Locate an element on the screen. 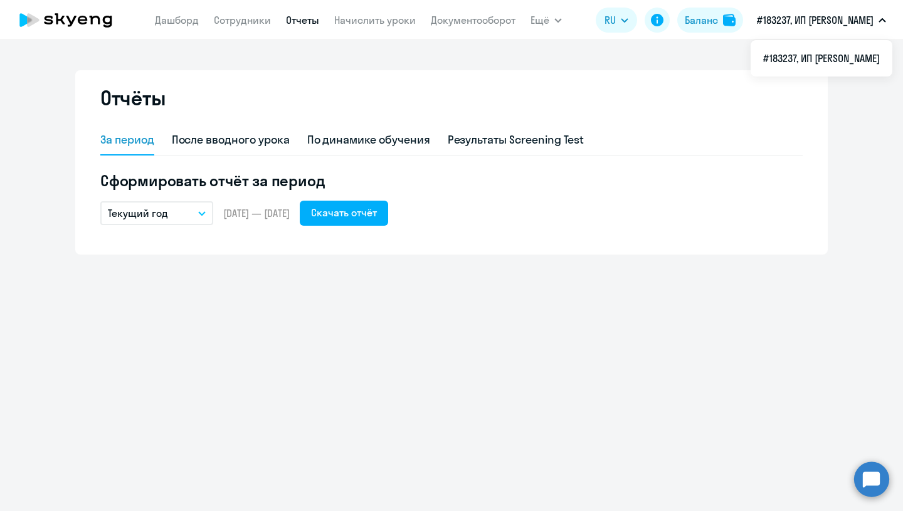 This screenshot has height=511, width=903. div: По динамике обучения is located at coordinates (369, 140).